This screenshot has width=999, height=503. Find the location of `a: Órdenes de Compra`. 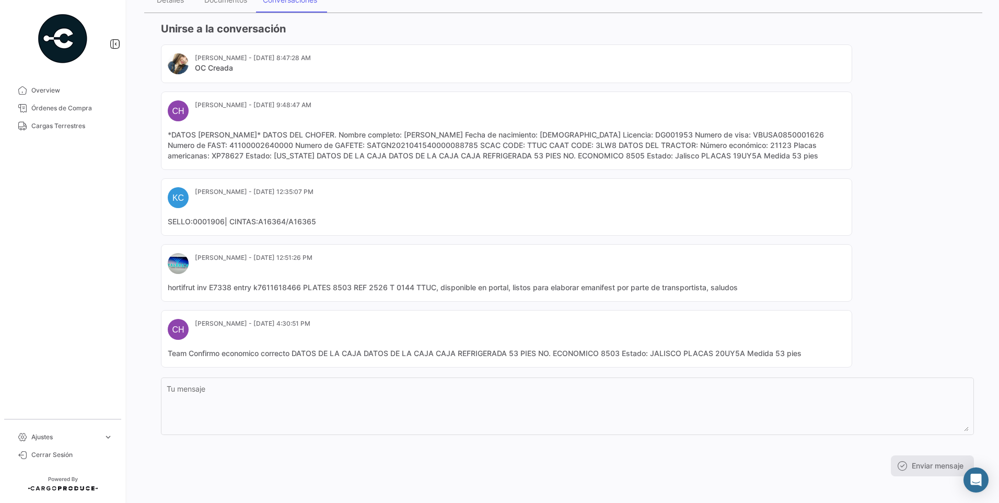

a: Órdenes de Compra is located at coordinates (63, 108).